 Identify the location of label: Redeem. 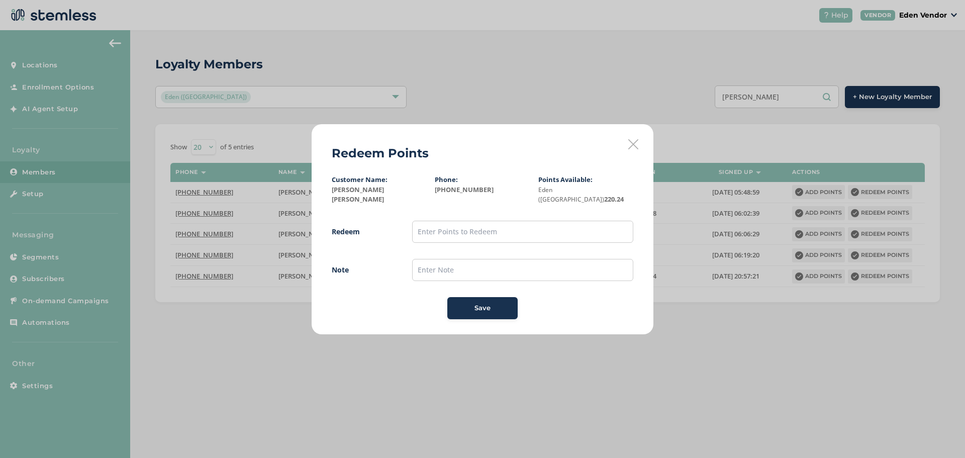
(362, 231).